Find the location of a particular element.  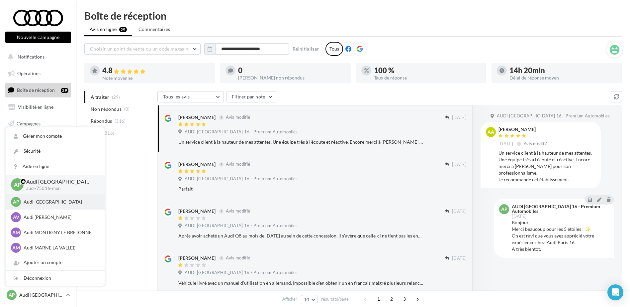

span: 2 is located at coordinates (392, 299).